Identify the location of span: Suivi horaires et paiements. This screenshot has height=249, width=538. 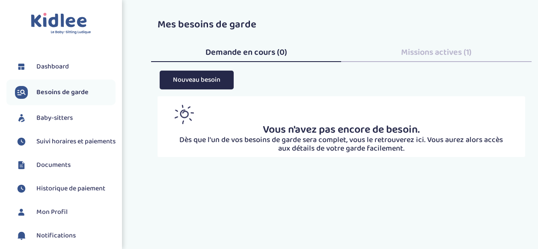
(76, 142).